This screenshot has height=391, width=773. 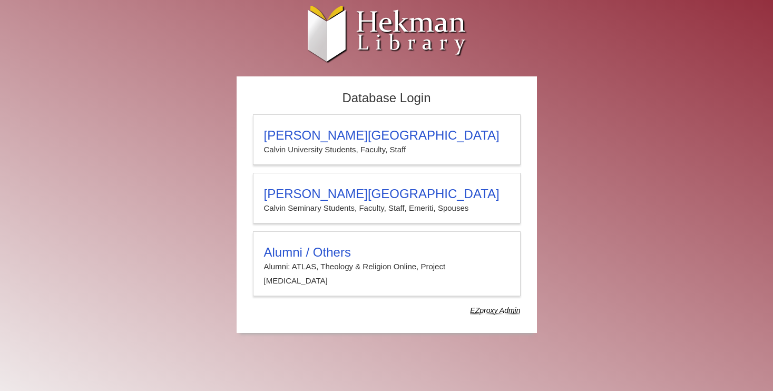 I want to click on h3: Alumni / Others, so click(x=387, y=253).